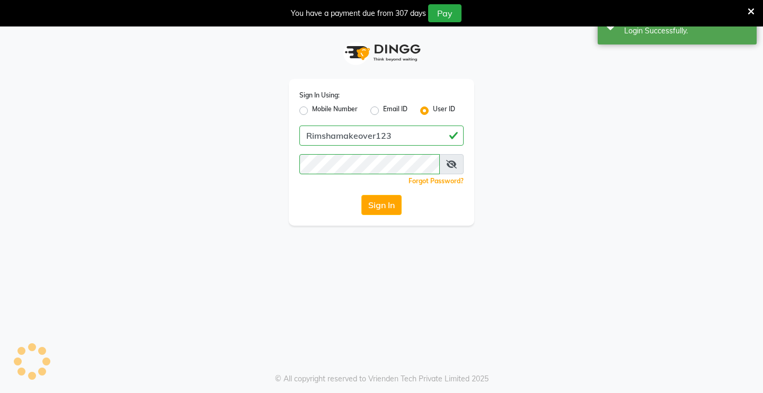  Describe the element at coordinates (381, 52) in the screenshot. I see `img: logo1.svg` at that location.